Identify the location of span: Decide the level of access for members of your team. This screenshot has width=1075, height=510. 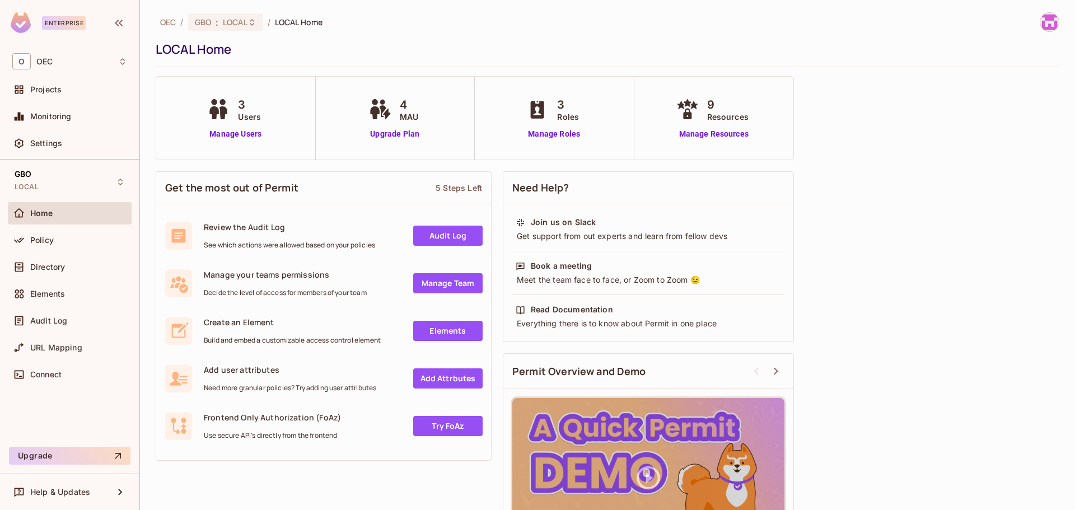
(285, 293).